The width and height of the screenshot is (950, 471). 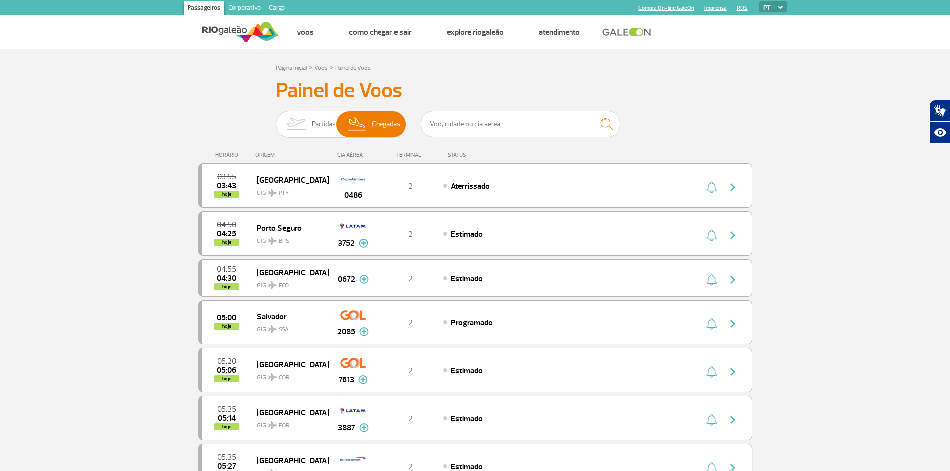 What do you see at coordinates (742, 8) in the screenshot?
I see `a: RQS` at bounding box center [742, 8].